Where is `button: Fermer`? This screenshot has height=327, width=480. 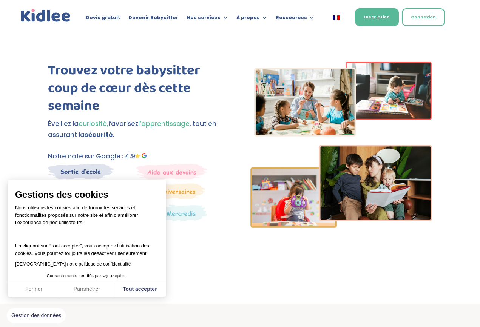 button: Fermer is located at coordinates (34, 289).